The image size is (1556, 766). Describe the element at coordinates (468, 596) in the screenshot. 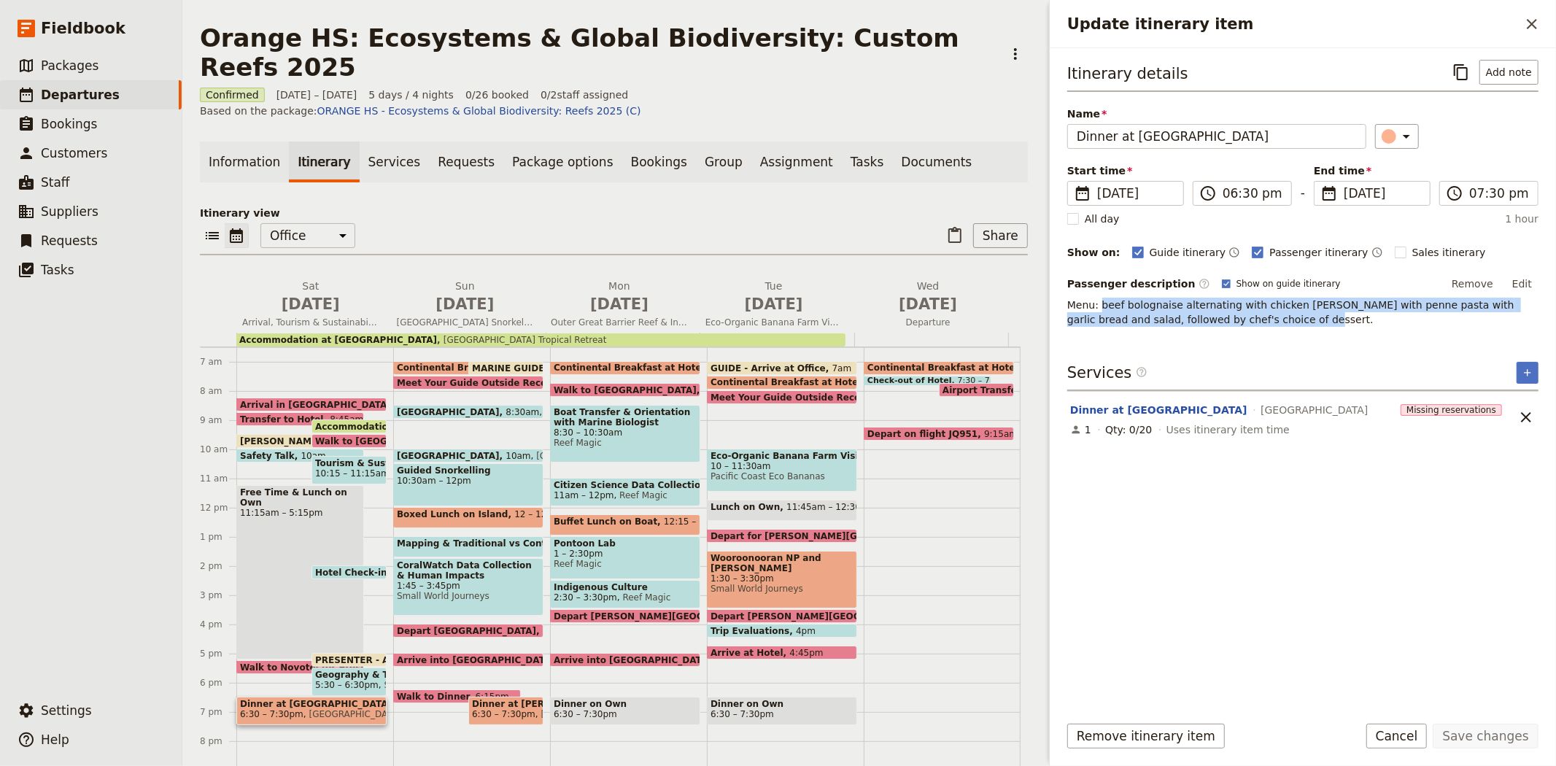

I see `span: Small World Journeys` at that location.